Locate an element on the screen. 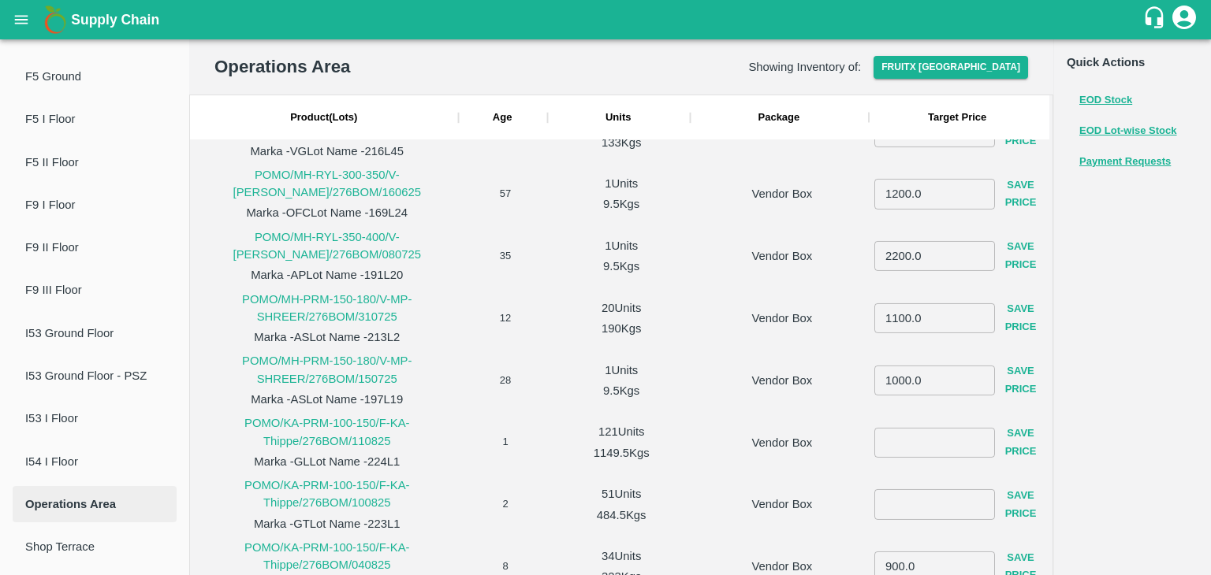  div: 1149.5 Kgs is located at coordinates (621, 453).